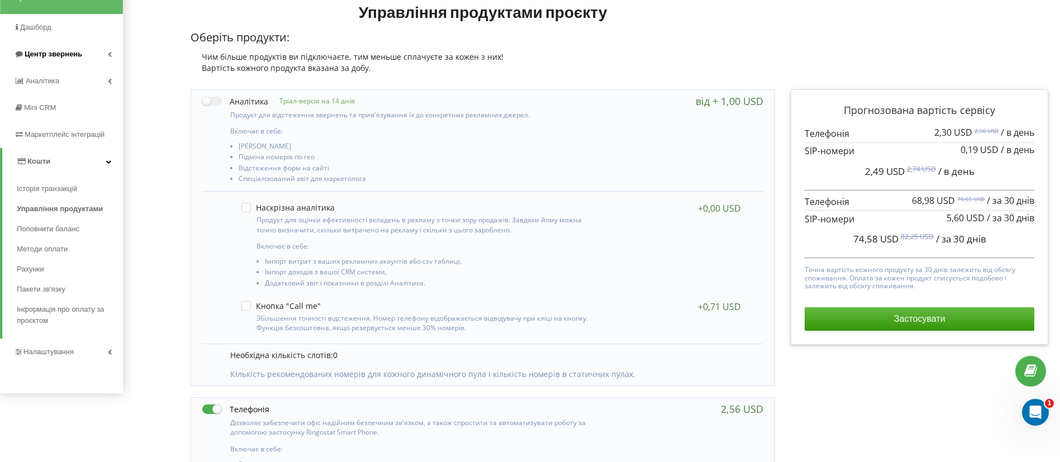 This screenshot has height=462, width=1060. I want to click on li: Імпорт доходів з вашої CRM системи,, so click(428, 273).